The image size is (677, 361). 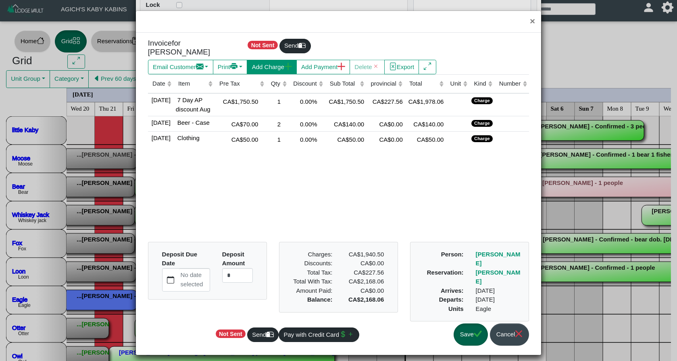 I want to click on svg: plus, so click(x=350, y=333).